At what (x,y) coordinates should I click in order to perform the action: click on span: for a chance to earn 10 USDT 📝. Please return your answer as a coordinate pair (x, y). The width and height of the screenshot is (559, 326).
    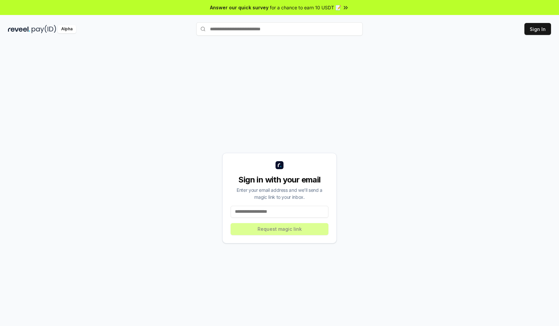
    Looking at the image, I should click on (305, 7).